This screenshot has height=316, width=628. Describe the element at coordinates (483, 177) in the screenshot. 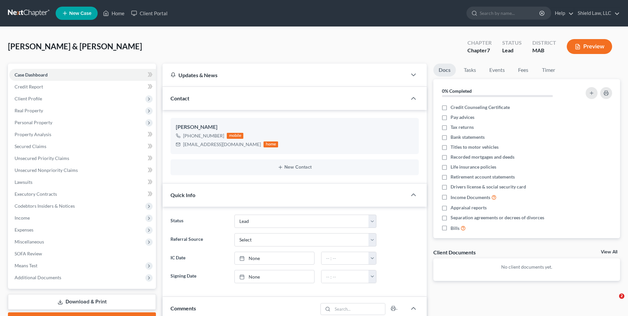

I see `span: Retirement account statements` at that location.